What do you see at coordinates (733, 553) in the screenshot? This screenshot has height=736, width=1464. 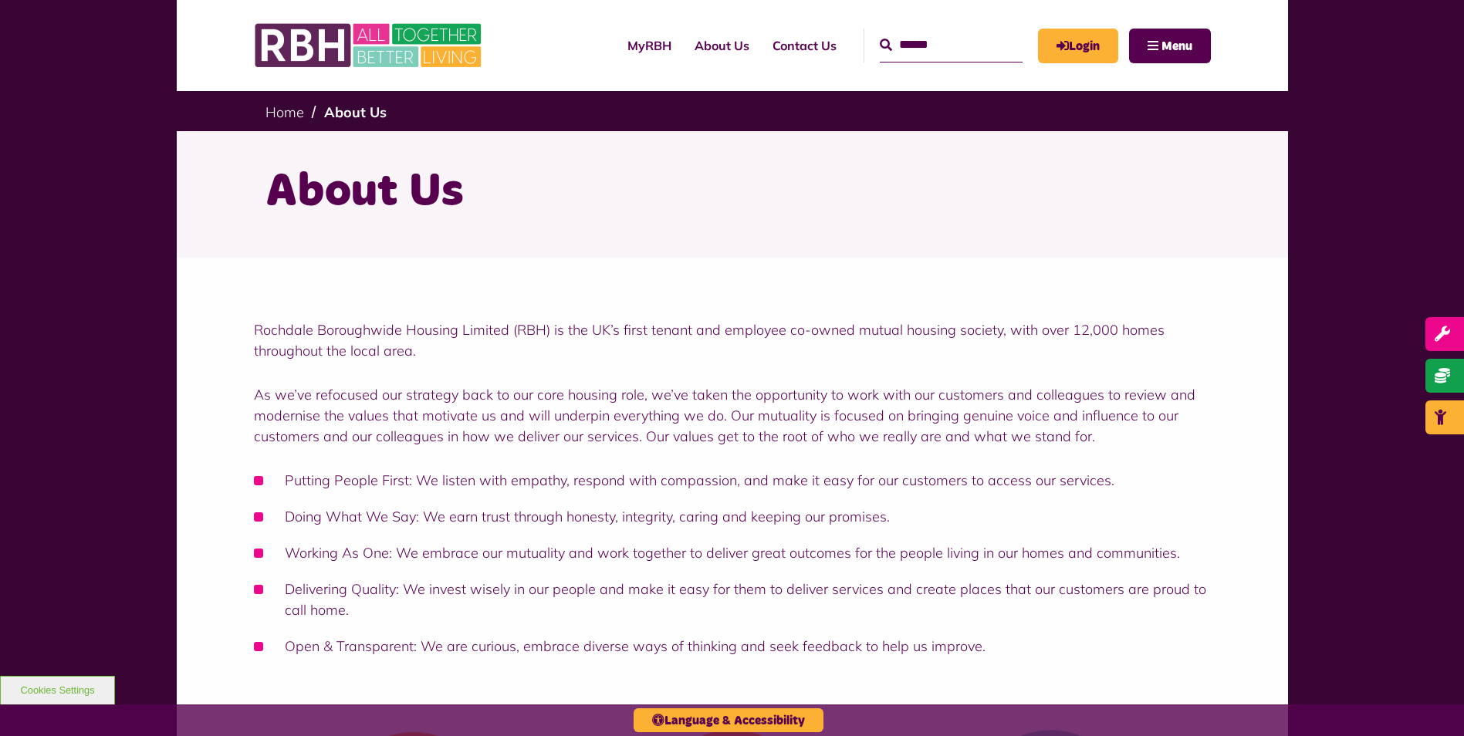 I see `li: Working As One: We embrace our mutuality and work together to deliver great outcomes for the peop...` at bounding box center [733, 553].